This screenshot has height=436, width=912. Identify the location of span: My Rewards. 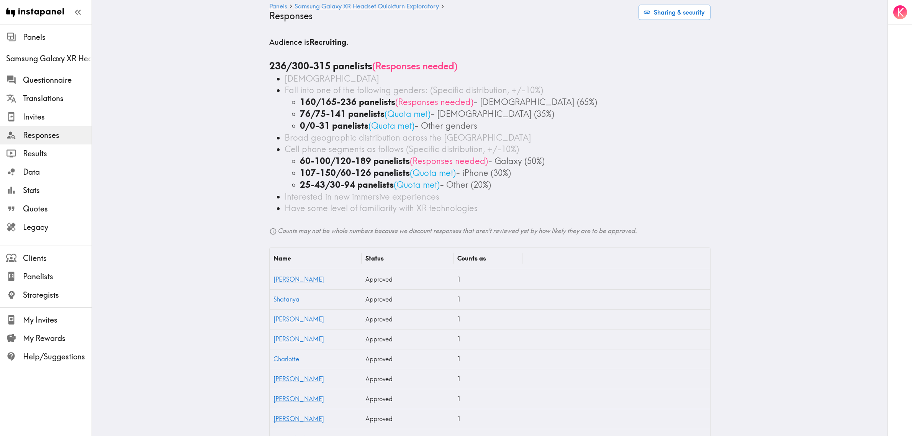
(57, 338).